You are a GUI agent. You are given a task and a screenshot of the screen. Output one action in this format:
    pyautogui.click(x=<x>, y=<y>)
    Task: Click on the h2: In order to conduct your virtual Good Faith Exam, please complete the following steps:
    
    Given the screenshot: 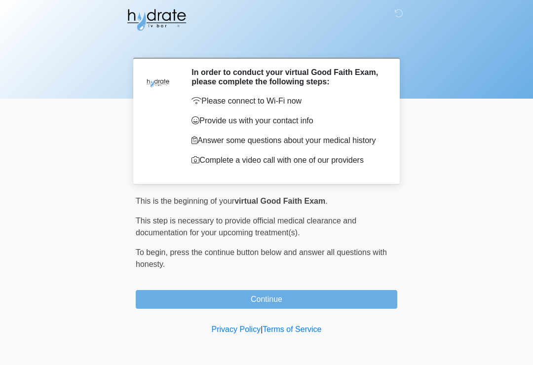 What is the action you would take?
    pyautogui.click(x=287, y=77)
    